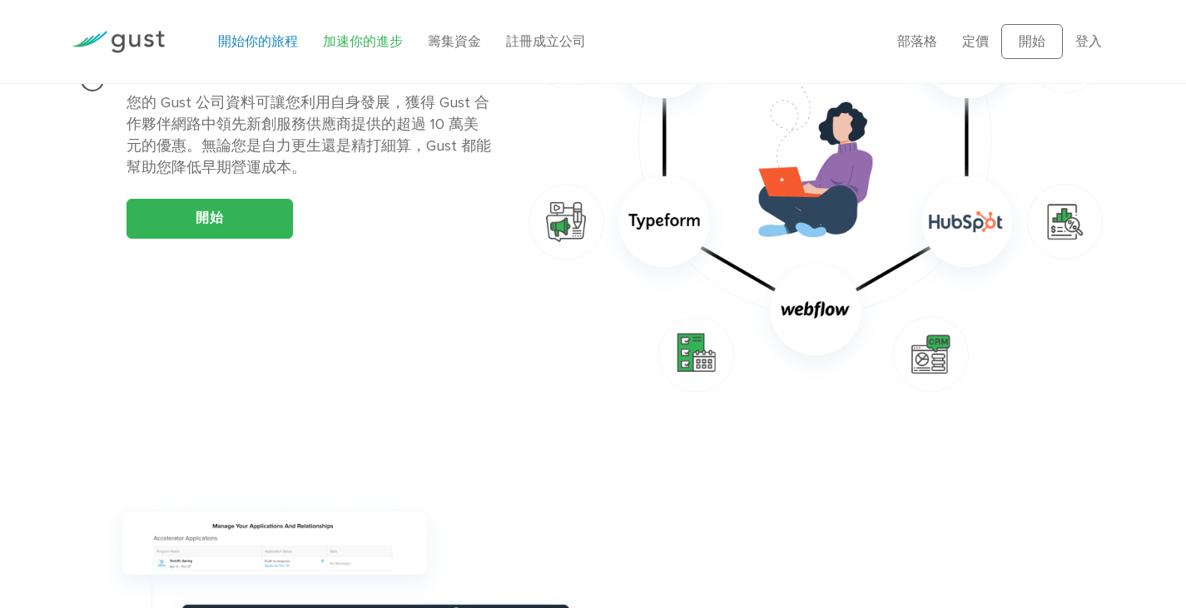 The image size is (1186, 608). What do you see at coordinates (917, 41) in the screenshot?
I see `a: 部落格` at bounding box center [917, 41].